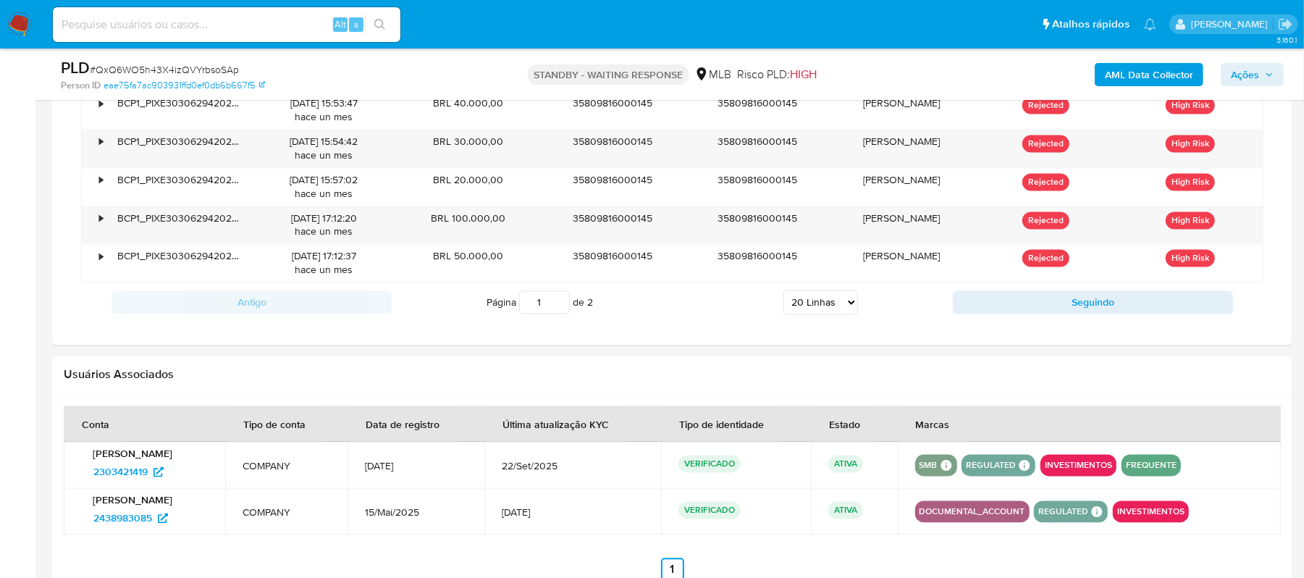  Describe the element at coordinates (340, 24) in the screenshot. I see `span: Alt` at that location.